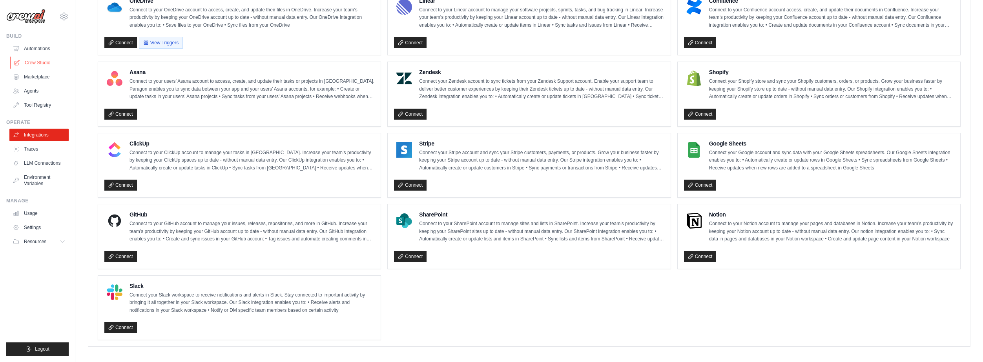 The image size is (983, 362). I want to click on h4: Asana, so click(252, 72).